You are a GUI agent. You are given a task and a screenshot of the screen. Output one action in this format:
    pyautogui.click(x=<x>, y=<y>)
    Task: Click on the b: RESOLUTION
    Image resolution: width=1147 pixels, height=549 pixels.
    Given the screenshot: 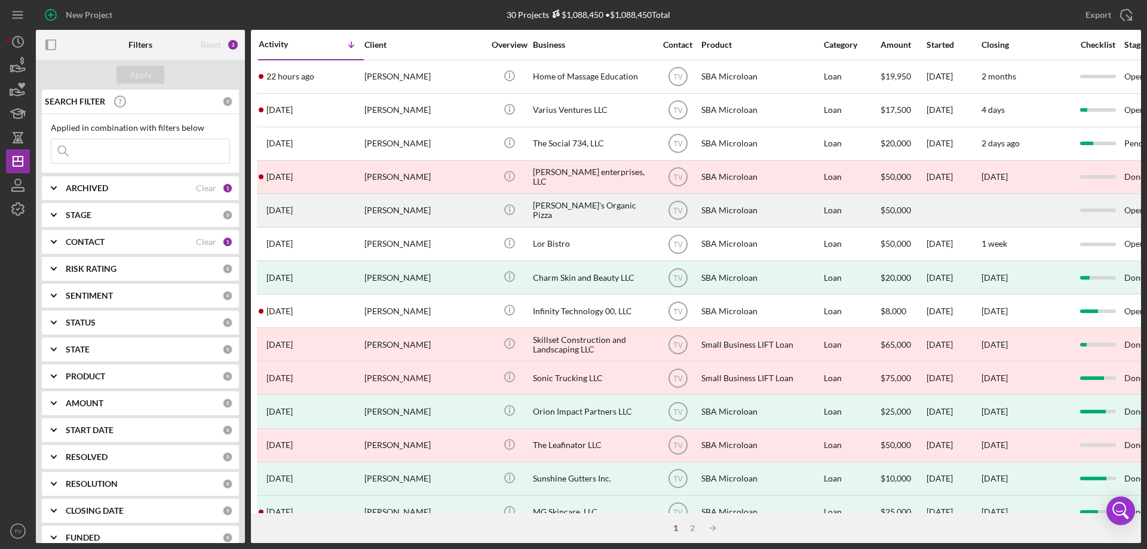 What is the action you would take?
    pyautogui.click(x=91, y=484)
    